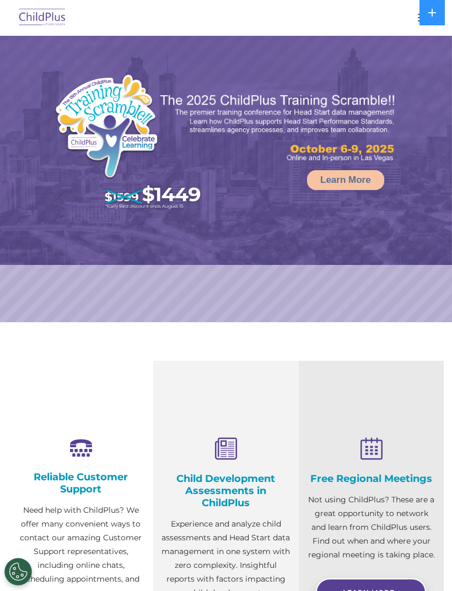 This screenshot has height=591, width=452. What do you see at coordinates (371, 527) in the screenshot?
I see `p: Not using ChildPlus? These are a great opportunity to network and learn from ChildPlus users. Fin...` at bounding box center [371, 527].